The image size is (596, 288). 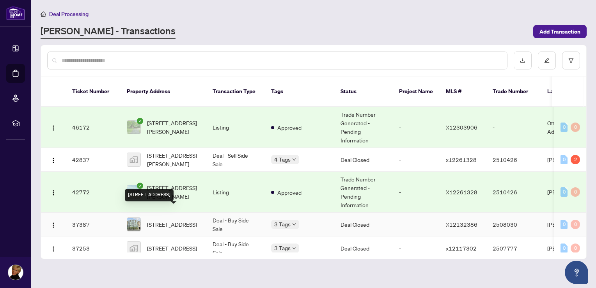 What do you see at coordinates (576, 272) in the screenshot?
I see `button: Open asap` at bounding box center [576, 272].